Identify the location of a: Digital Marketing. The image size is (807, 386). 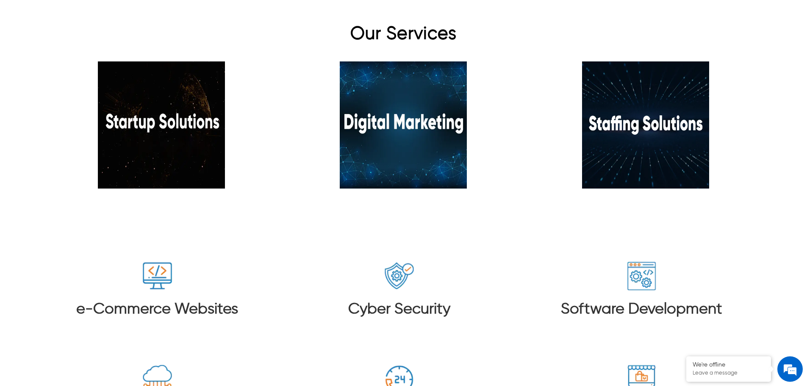
(404, 125).